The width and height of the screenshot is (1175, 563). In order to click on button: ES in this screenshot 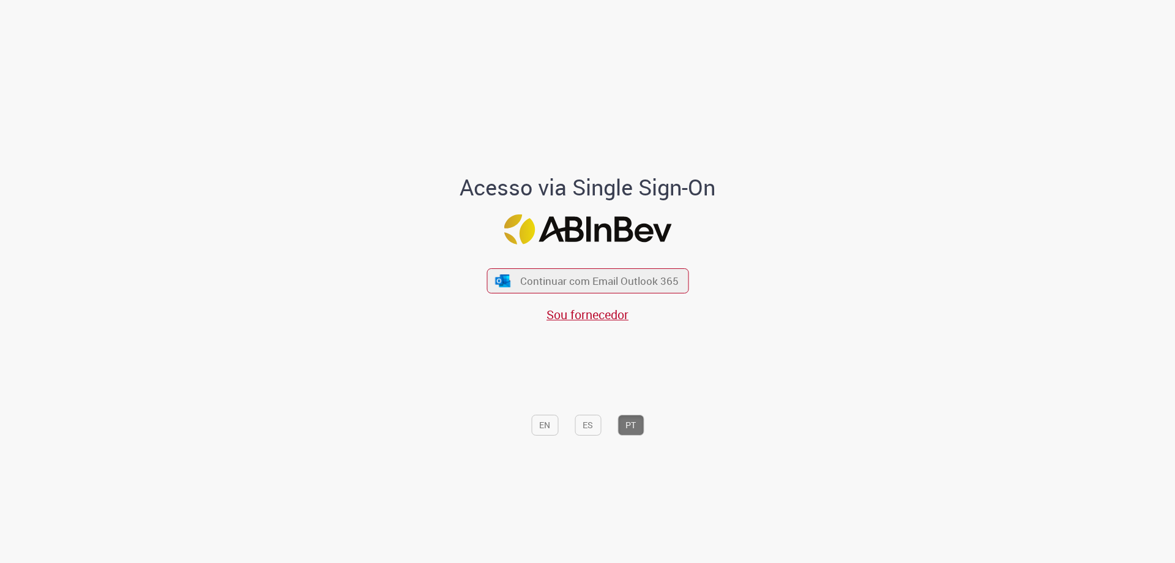, I will do `click(588, 425)`.